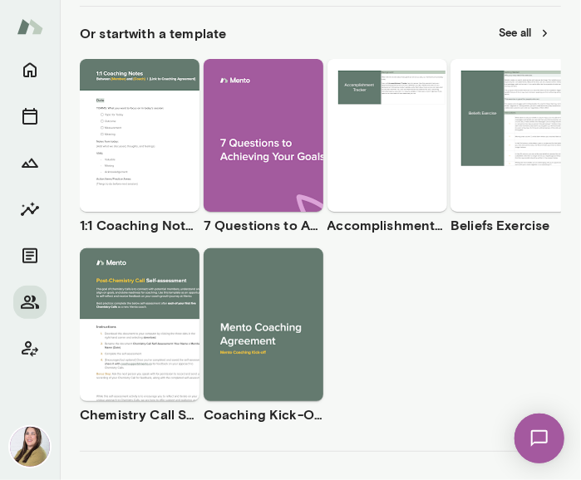 The width and height of the screenshot is (581, 480). Describe the element at coordinates (153, 33) in the screenshot. I see `h6: Or start with a template` at that location.